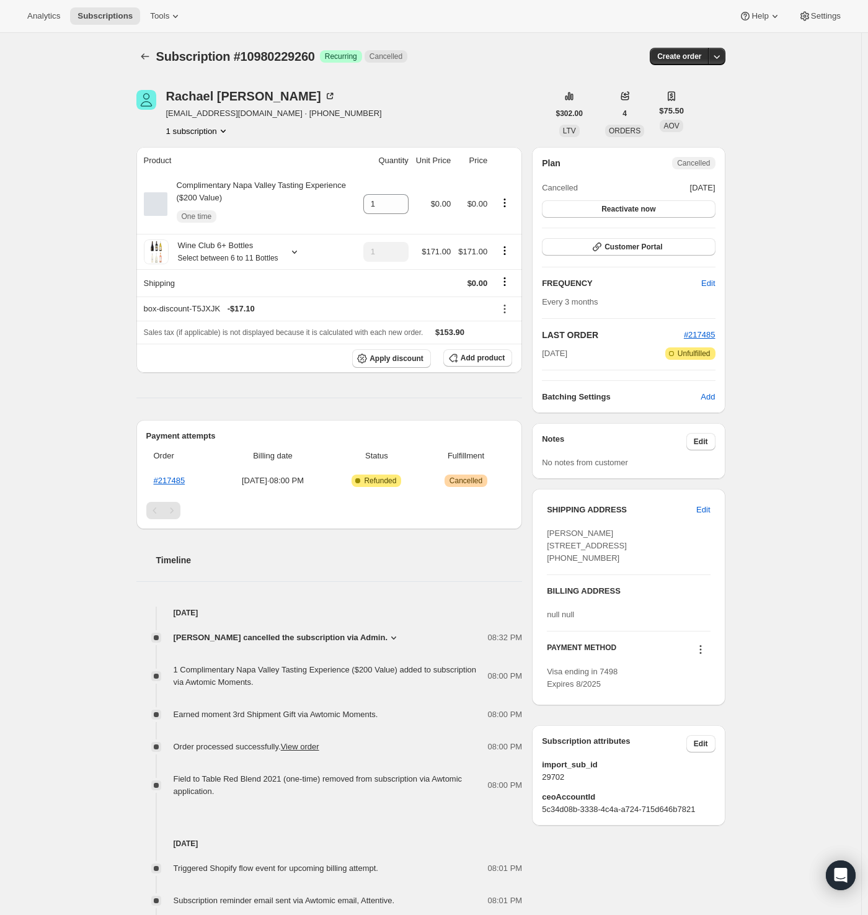 This screenshot has width=868, height=915. I want to click on span: - $17.10, so click(241, 309).